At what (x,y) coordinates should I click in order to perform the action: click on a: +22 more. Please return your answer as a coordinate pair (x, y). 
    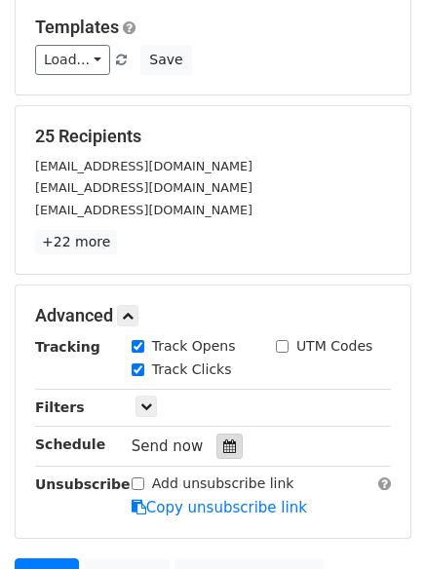
    Looking at the image, I should click on (76, 242).